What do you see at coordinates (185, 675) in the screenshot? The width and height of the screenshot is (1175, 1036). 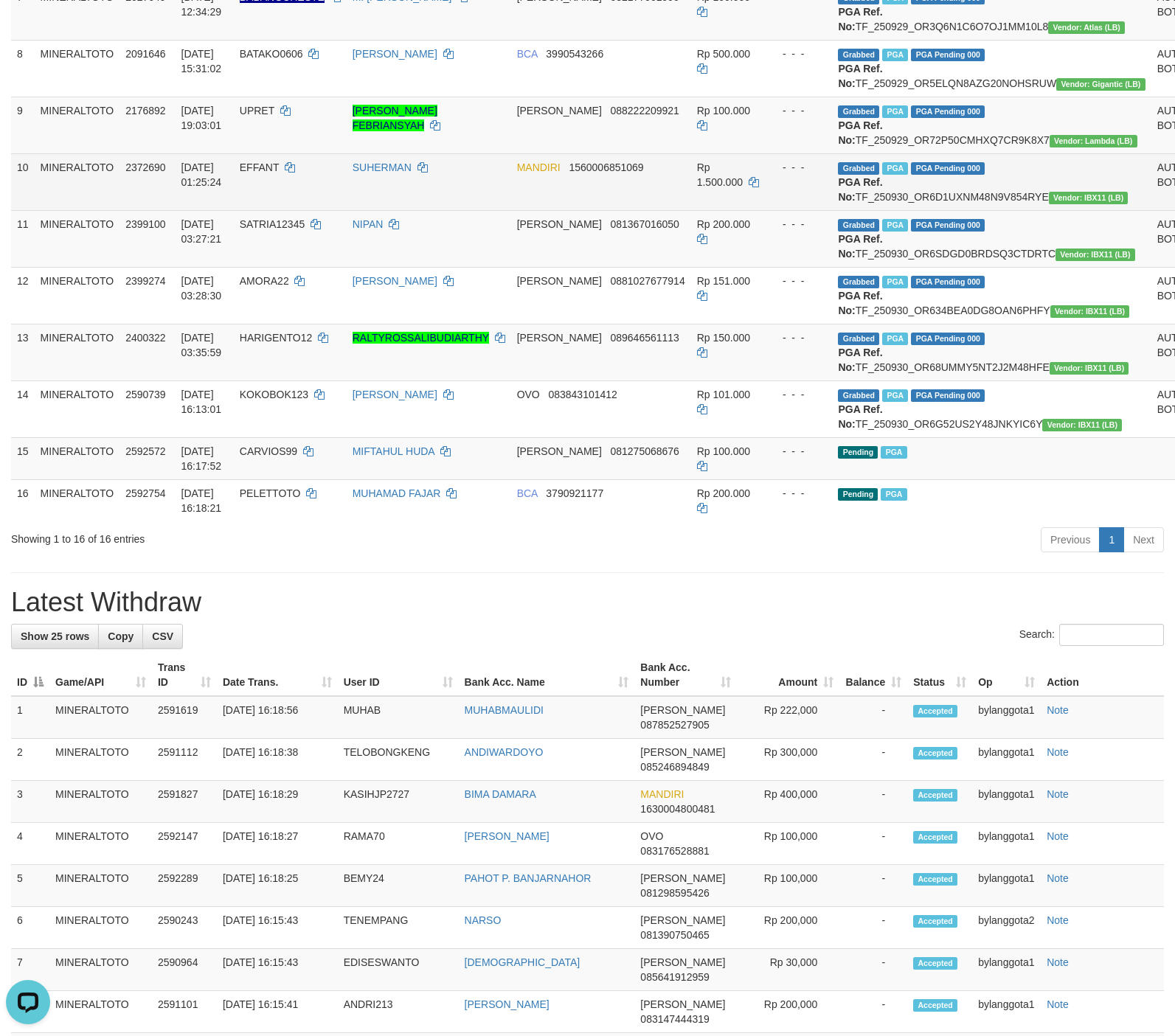 I see `th: Trans ID: activate to sort column ascending` at bounding box center [185, 675].